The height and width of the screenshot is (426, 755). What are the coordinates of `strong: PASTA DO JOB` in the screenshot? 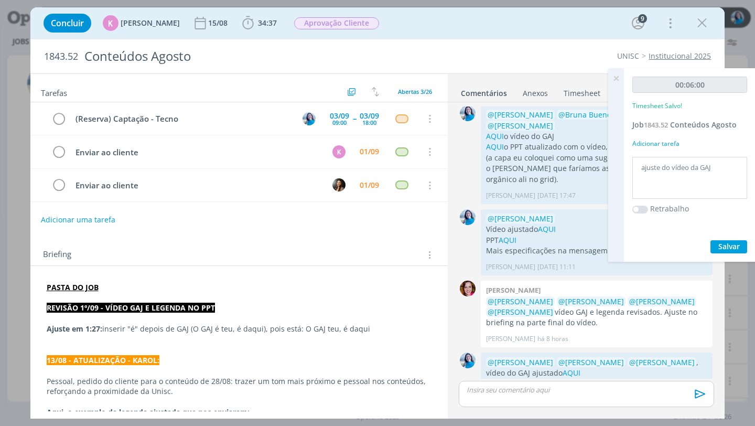 It's located at (72, 287).